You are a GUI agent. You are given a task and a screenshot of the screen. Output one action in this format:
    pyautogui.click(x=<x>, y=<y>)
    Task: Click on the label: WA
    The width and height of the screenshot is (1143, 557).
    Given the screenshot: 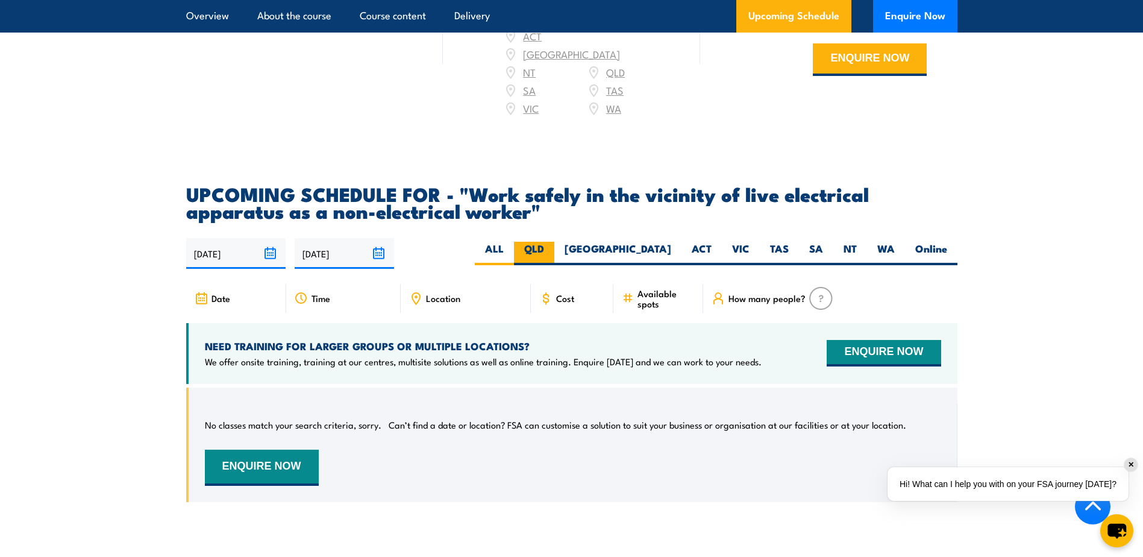 What is the action you would take?
    pyautogui.click(x=886, y=253)
    